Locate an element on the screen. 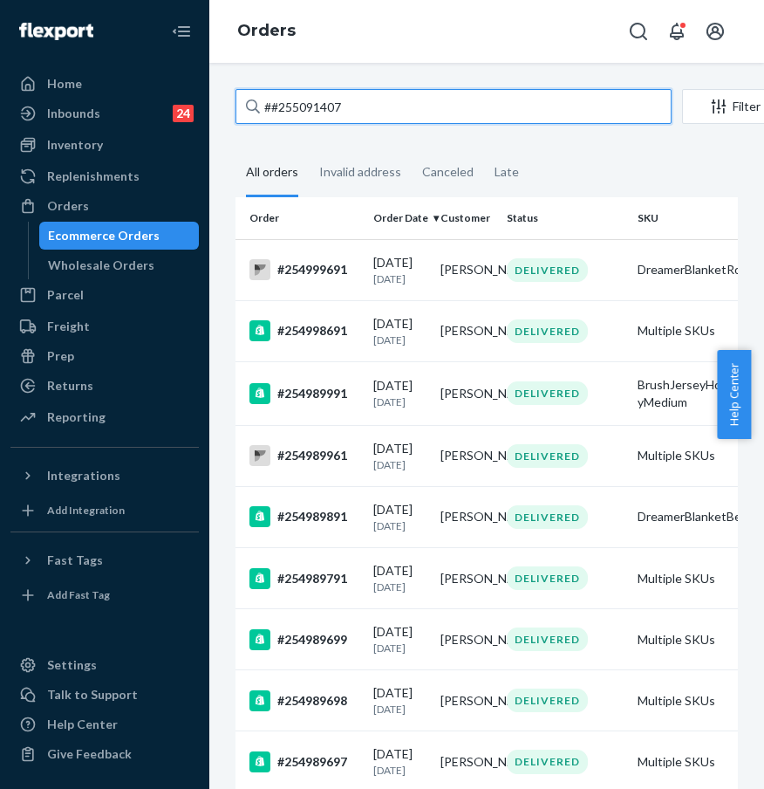 This screenshot has height=789, width=764. span: Help Center is located at coordinates (734, 394).